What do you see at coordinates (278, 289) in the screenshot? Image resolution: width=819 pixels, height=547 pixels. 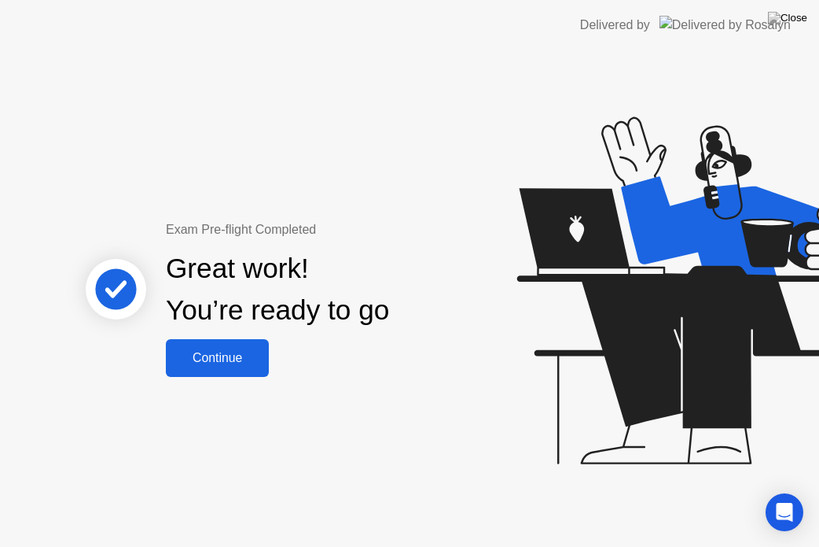 I see `div: Great work! You’re ready to go` at bounding box center [278, 289].